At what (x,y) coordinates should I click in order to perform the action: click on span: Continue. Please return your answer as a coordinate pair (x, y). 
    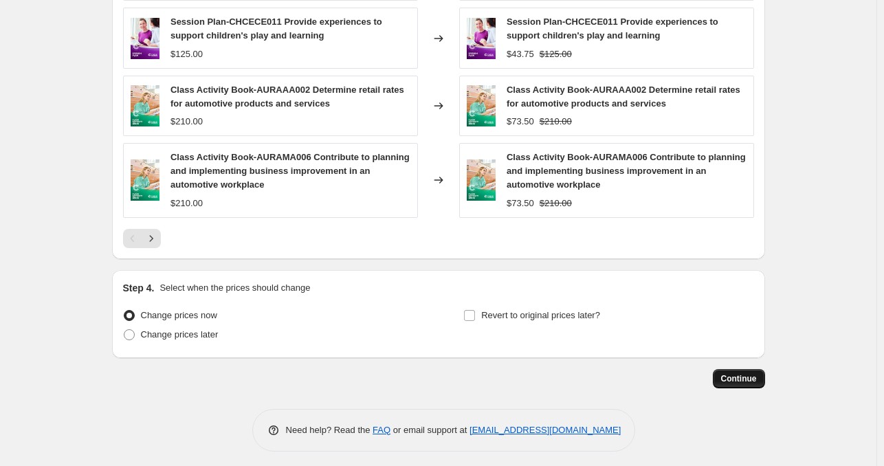
    Looking at the image, I should click on (739, 379).